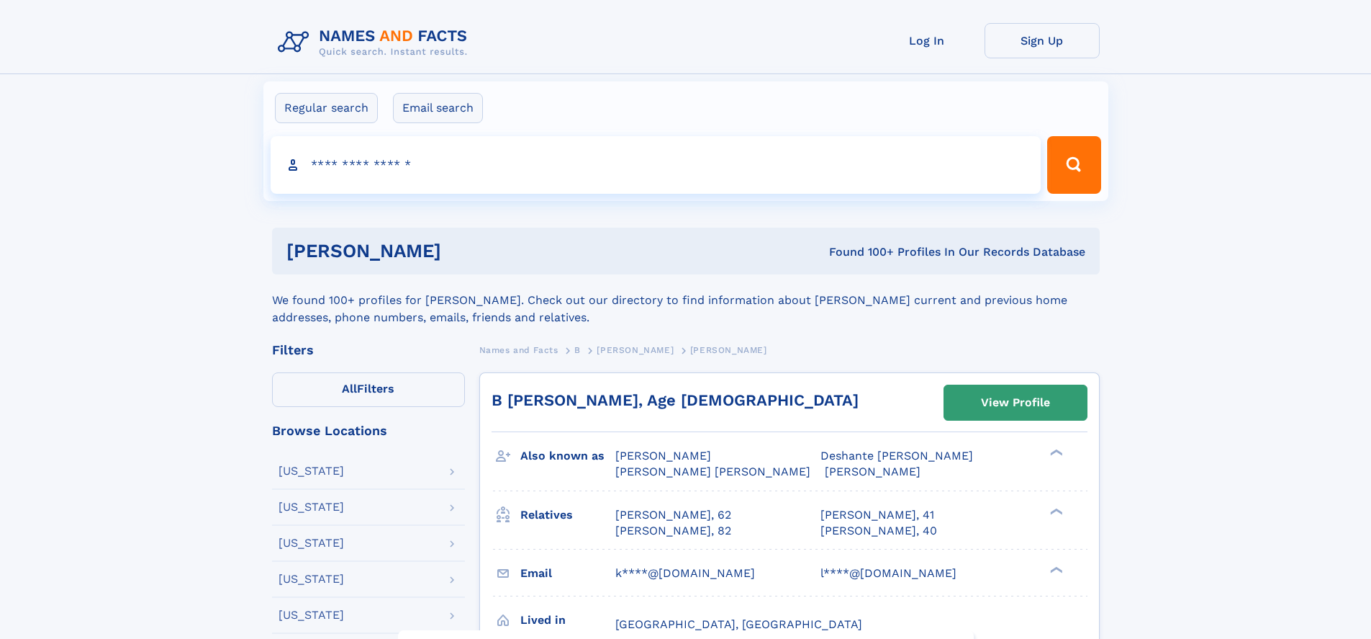 Image resolution: width=1371 pixels, height=639 pixels. I want to click on span: All, so click(349, 388).